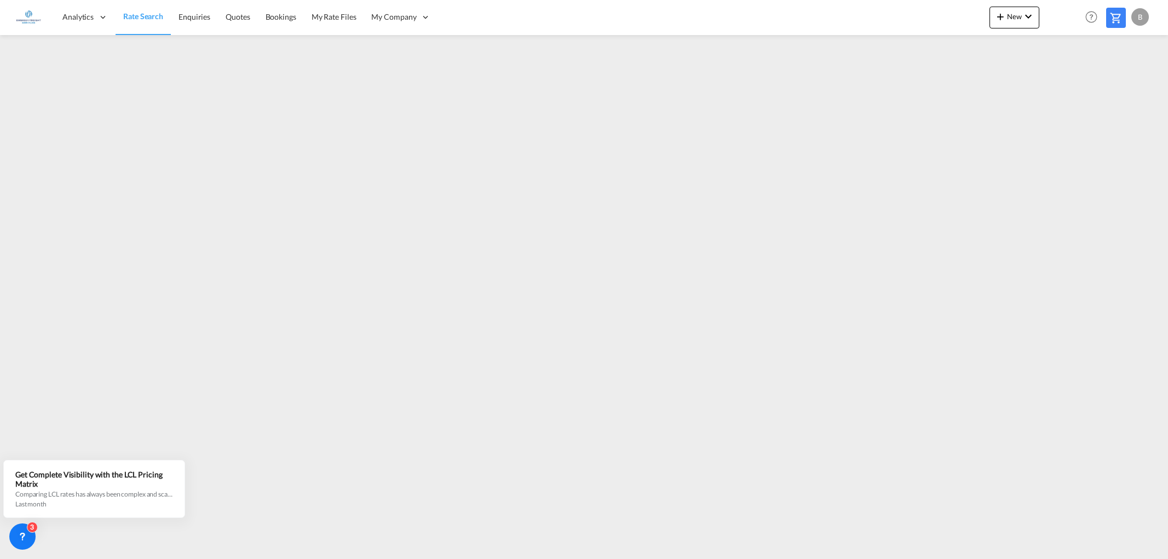 The image size is (1168, 559). Describe the element at coordinates (1014, 18) in the screenshot. I see `button: icon-plus 400-fgNewicon-chevron-down` at that location.